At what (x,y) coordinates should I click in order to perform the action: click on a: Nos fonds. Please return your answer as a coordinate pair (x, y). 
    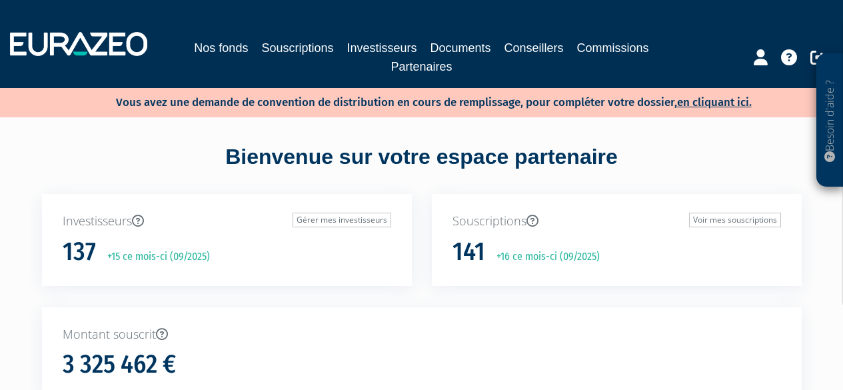
    Looking at the image, I should click on (220, 48).